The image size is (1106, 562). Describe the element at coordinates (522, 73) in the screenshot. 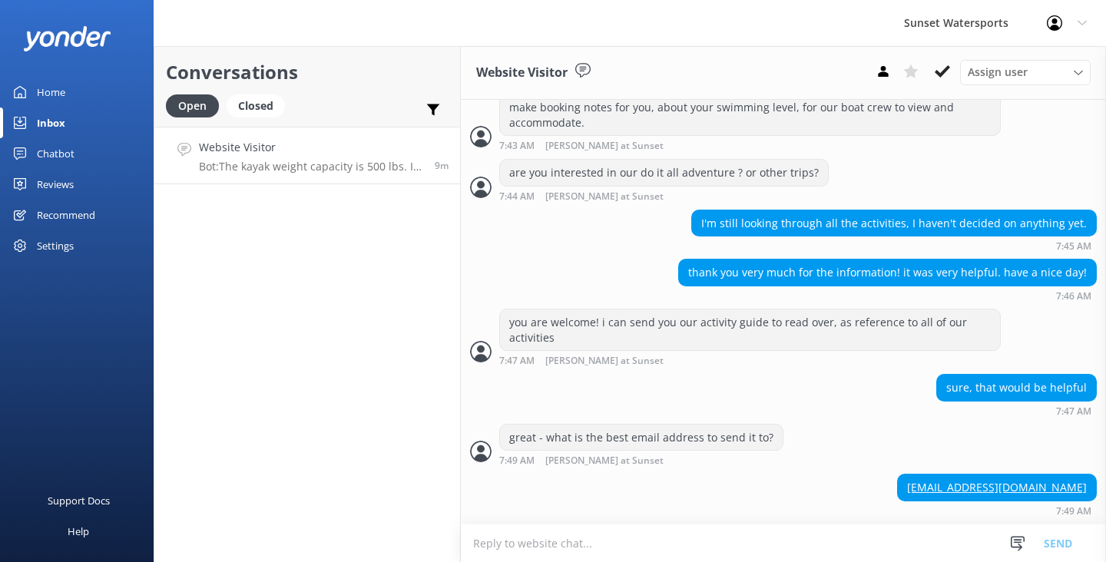

I see `h3: Website Visitor` at that location.